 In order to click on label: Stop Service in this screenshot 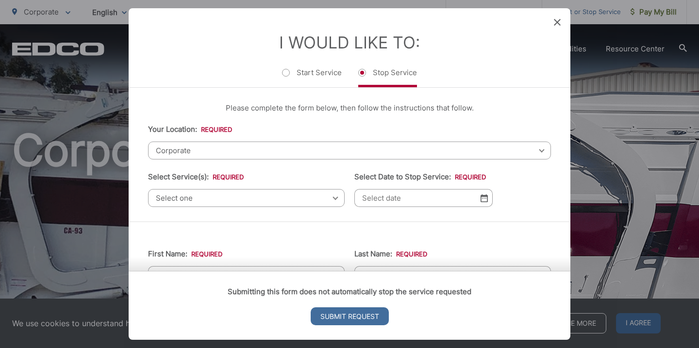, I will do `click(387, 78)`.